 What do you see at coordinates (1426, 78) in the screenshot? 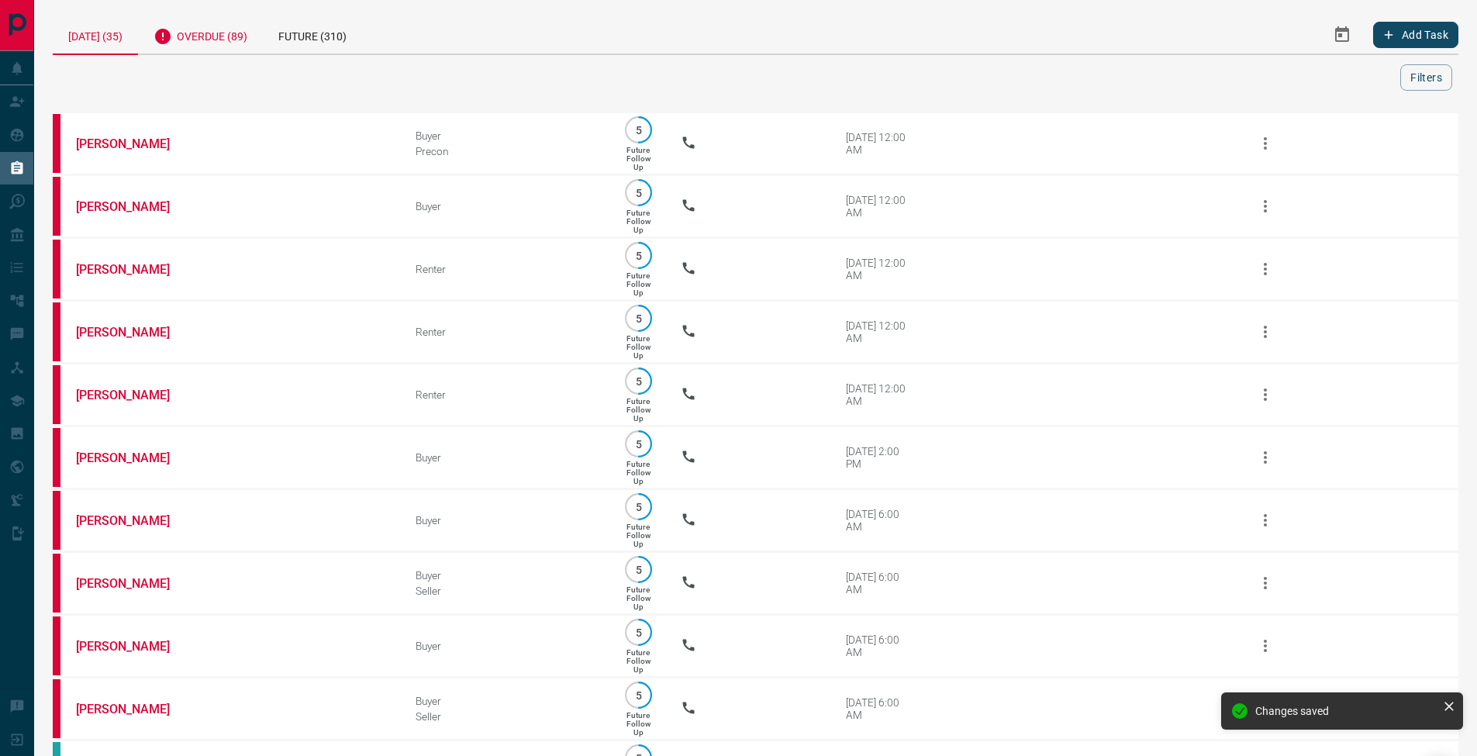
I see `button: Filters` at bounding box center [1426, 78].